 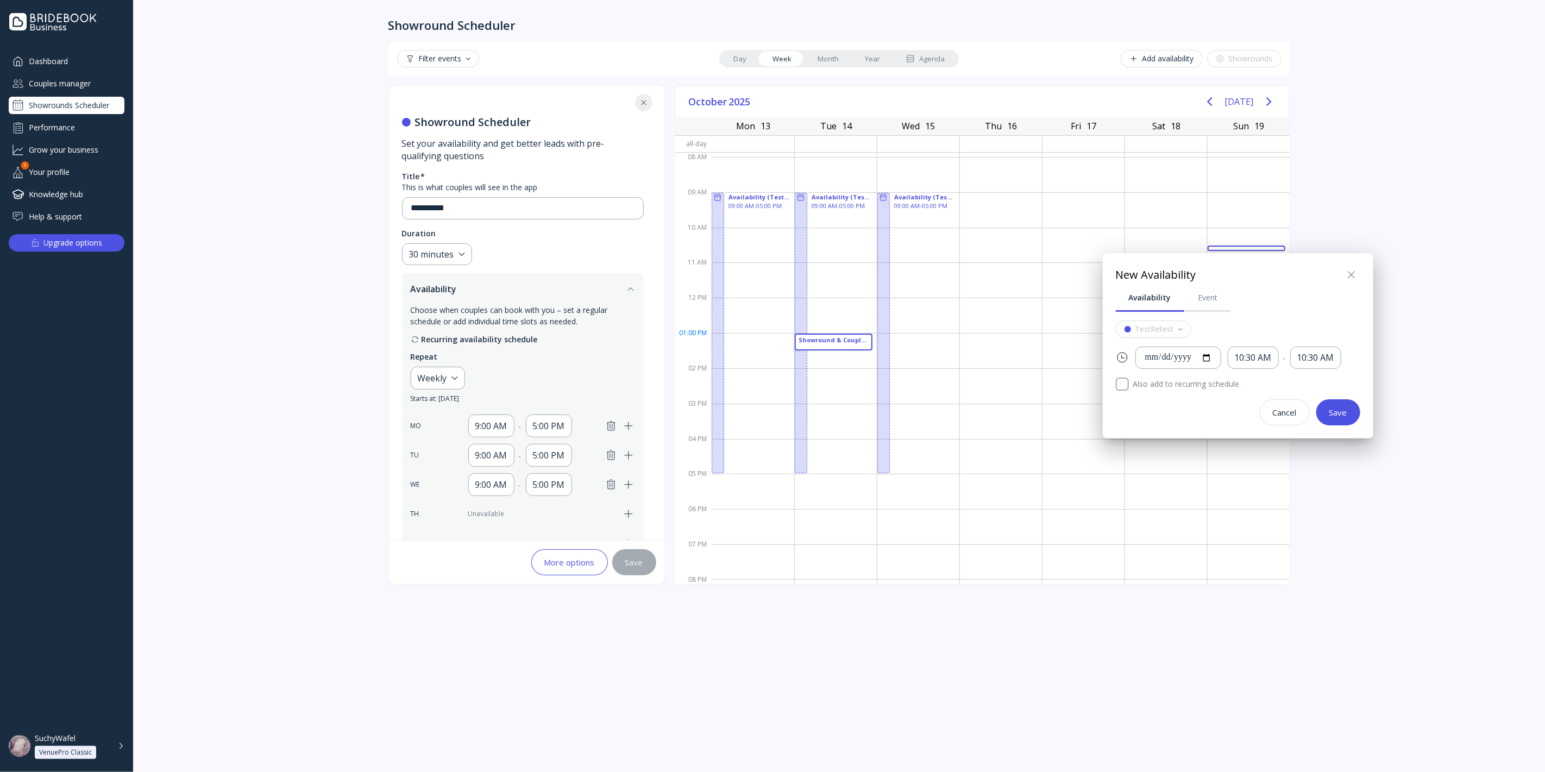 I want to click on button: Cancel, so click(x=1285, y=412).